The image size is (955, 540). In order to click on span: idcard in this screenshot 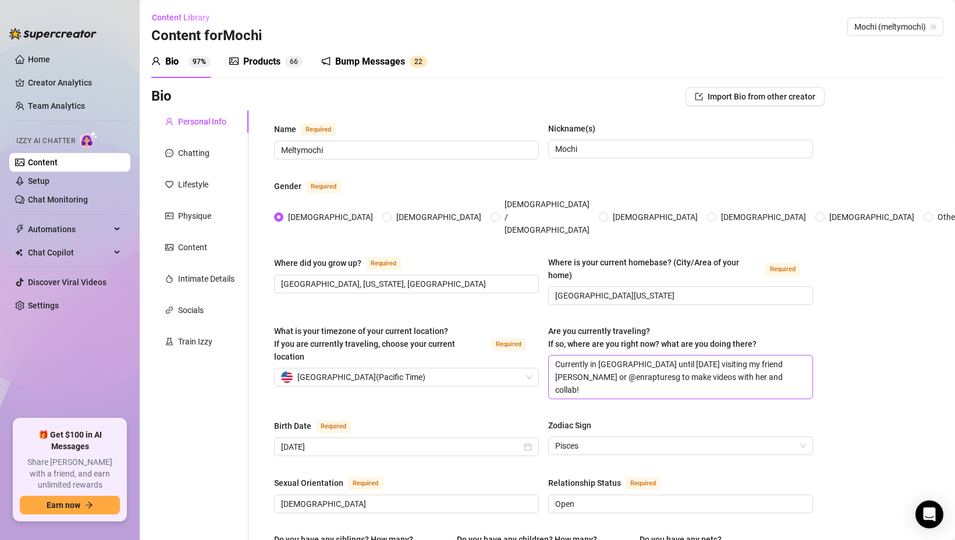, I will do `click(169, 216)`.